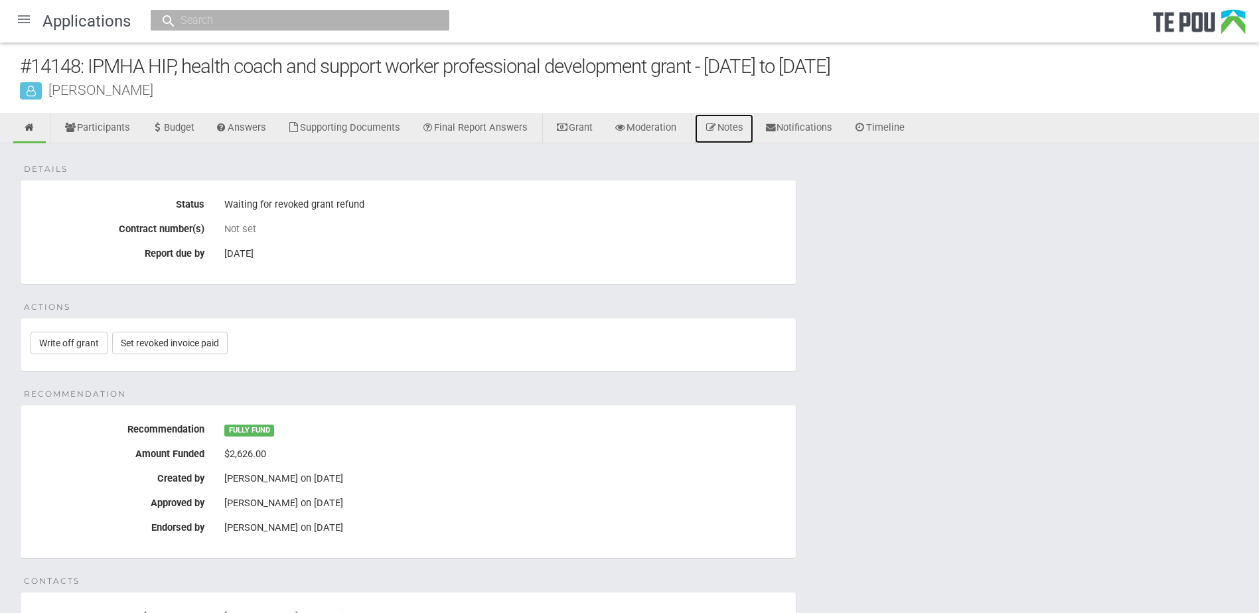 This screenshot has height=613, width=1259. What do you see at coordinates (505, 455) in the screenshot?
I see `div: $2,626.00` at bounding box center [505, 455].